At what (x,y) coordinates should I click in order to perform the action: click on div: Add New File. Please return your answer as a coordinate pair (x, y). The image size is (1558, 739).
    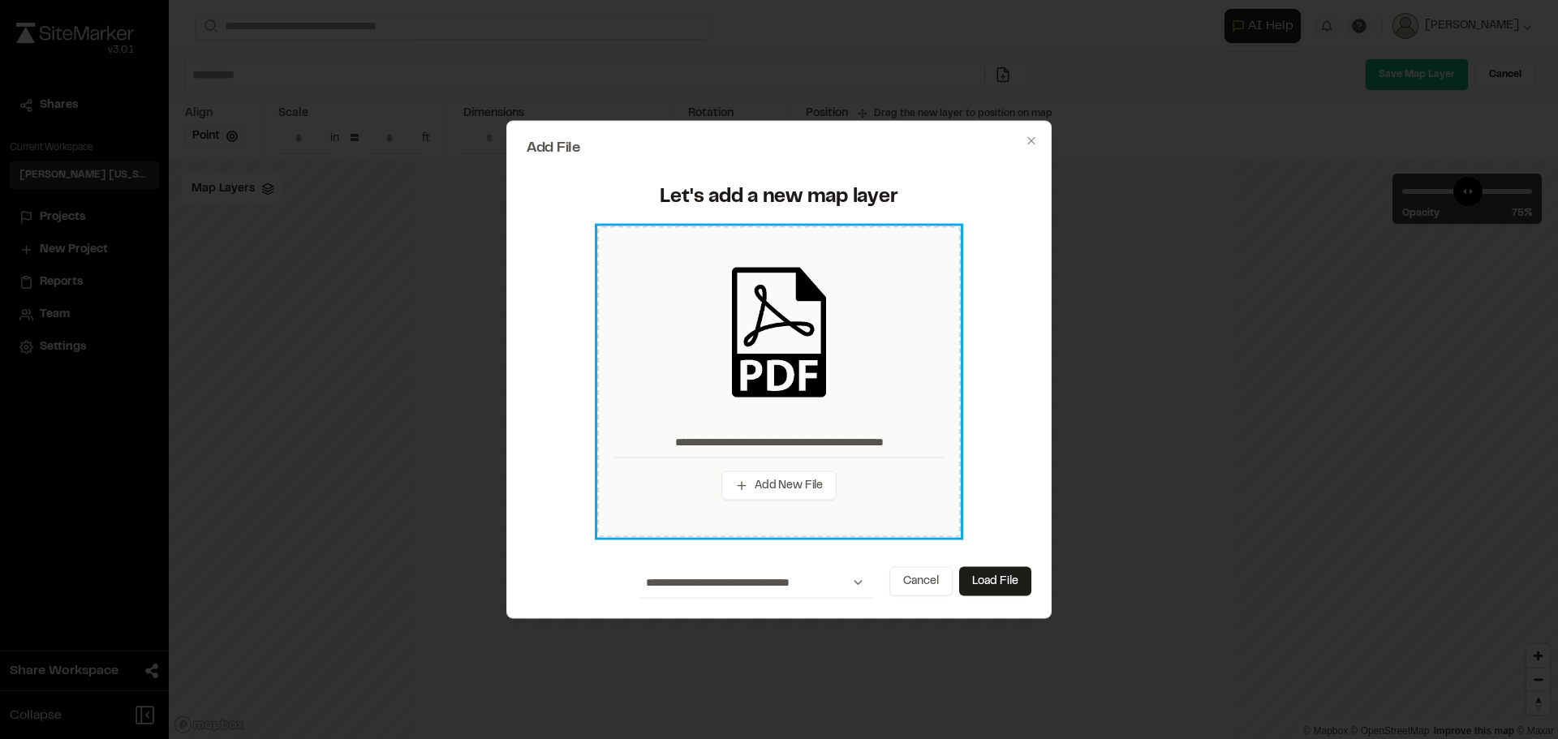
    Looking at the image, I should click on (779, 382).